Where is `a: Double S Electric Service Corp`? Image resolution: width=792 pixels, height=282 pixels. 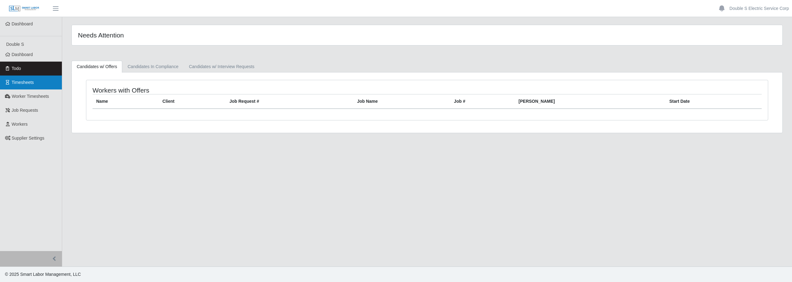
a: Double S Electric Service Corp is located at coordinates (759, 8).